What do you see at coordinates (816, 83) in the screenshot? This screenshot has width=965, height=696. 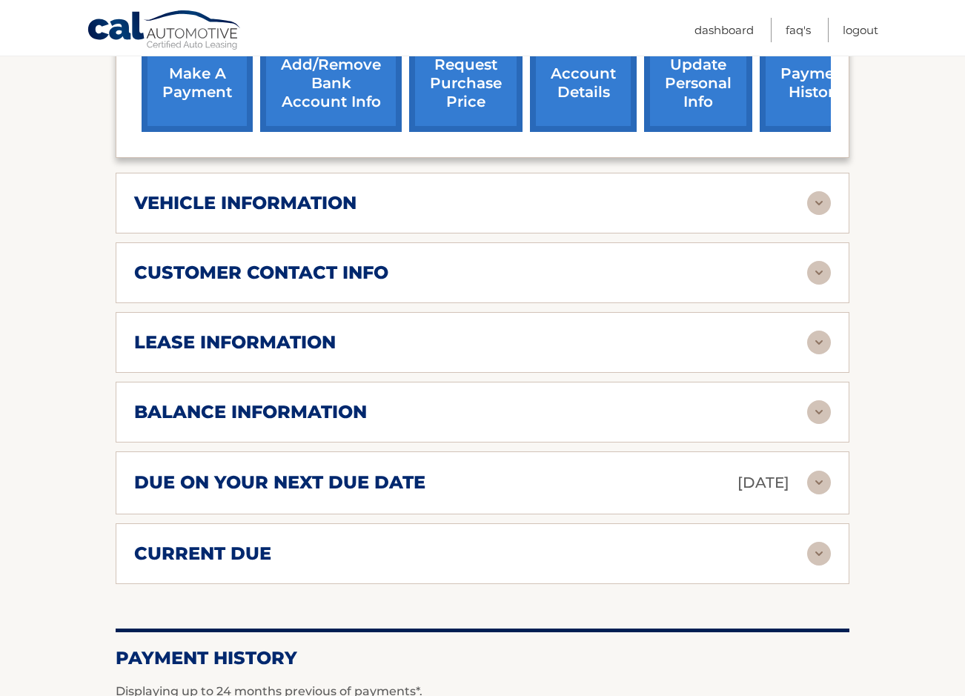 I see `a: payment history` at bounding box center [816, 83].